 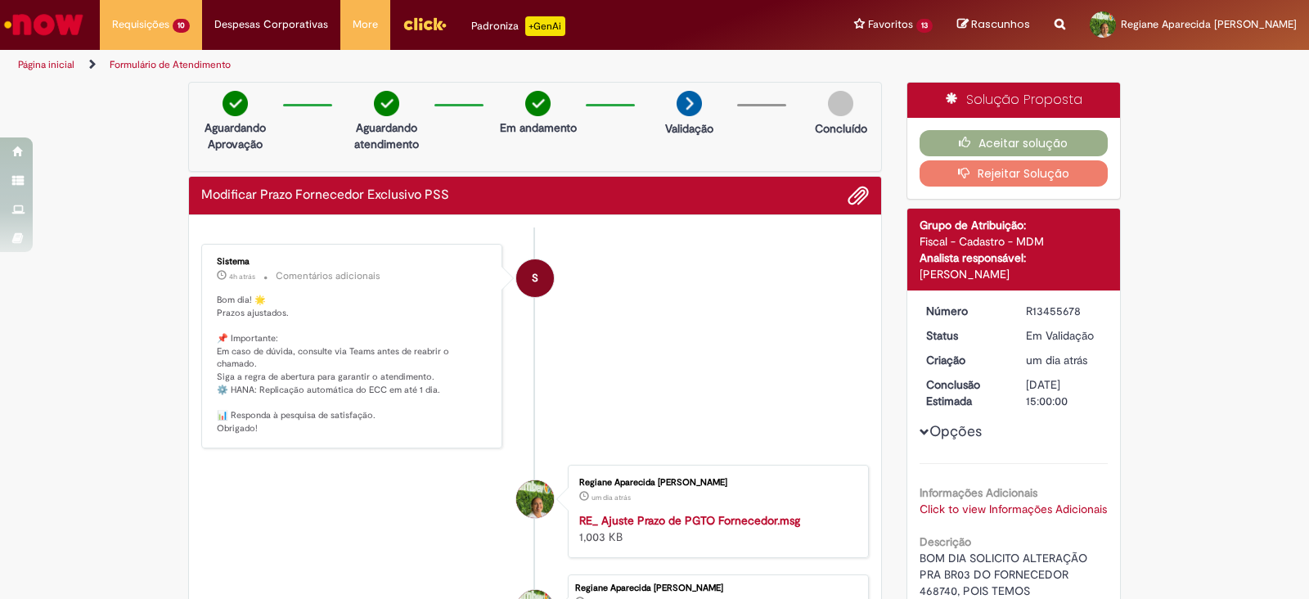 I want to click on small: Comentários adicionais, so click(x=328, y=276).